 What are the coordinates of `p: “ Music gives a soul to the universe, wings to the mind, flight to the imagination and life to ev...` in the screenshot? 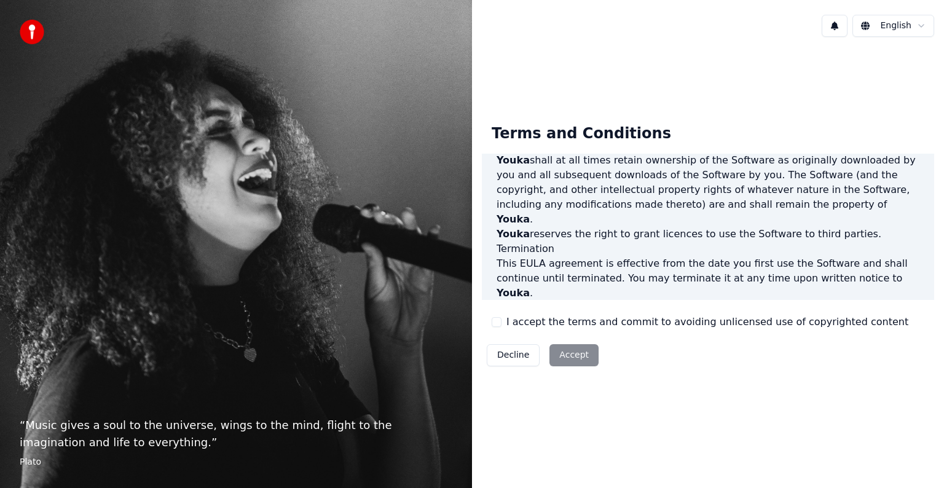 It's located at (236, 434).